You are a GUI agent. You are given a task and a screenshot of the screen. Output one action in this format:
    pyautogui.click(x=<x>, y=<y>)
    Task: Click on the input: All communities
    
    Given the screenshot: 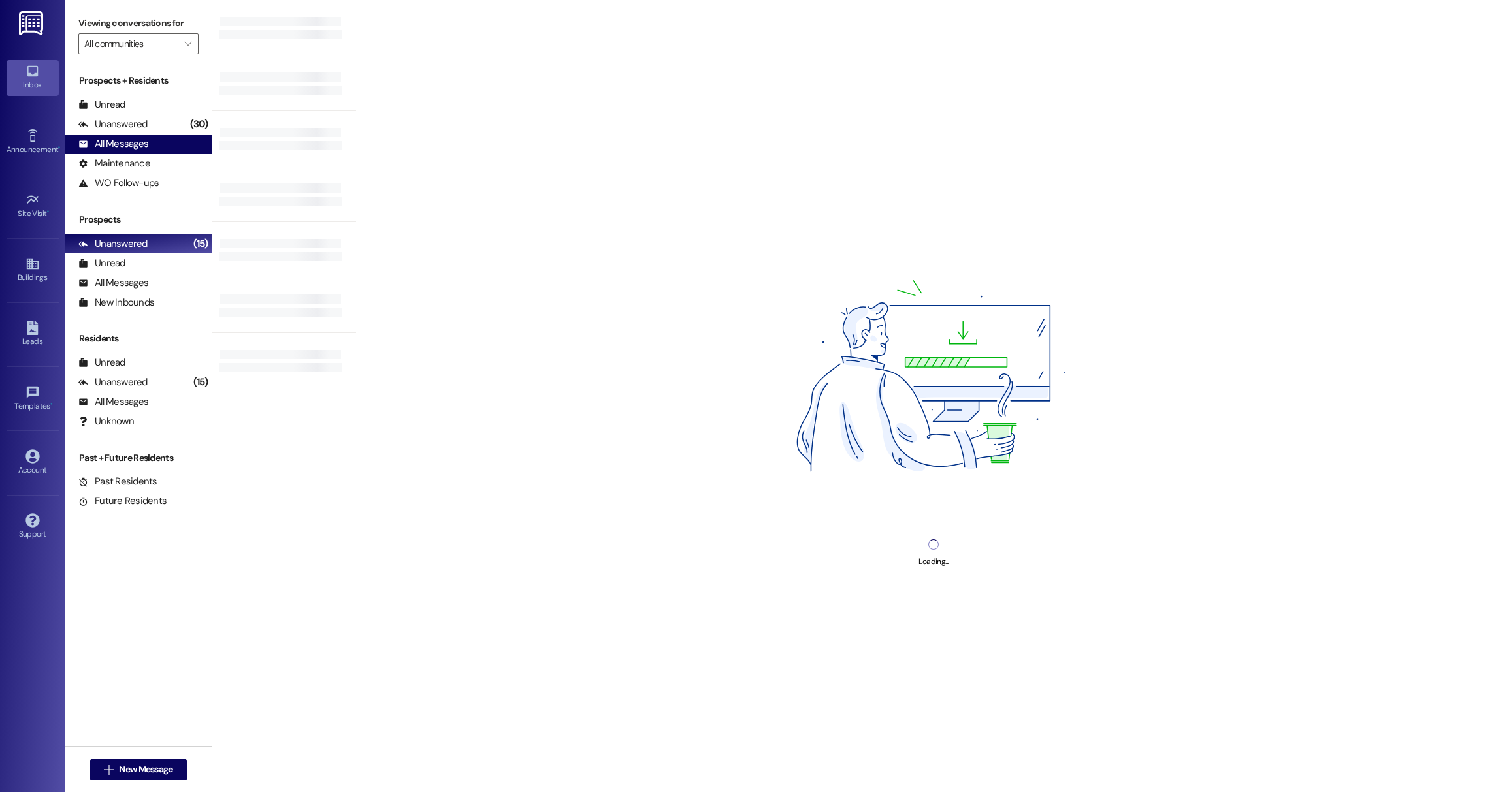 What is the action you would take?
    pyautogui.click(x=131, y=44)
    